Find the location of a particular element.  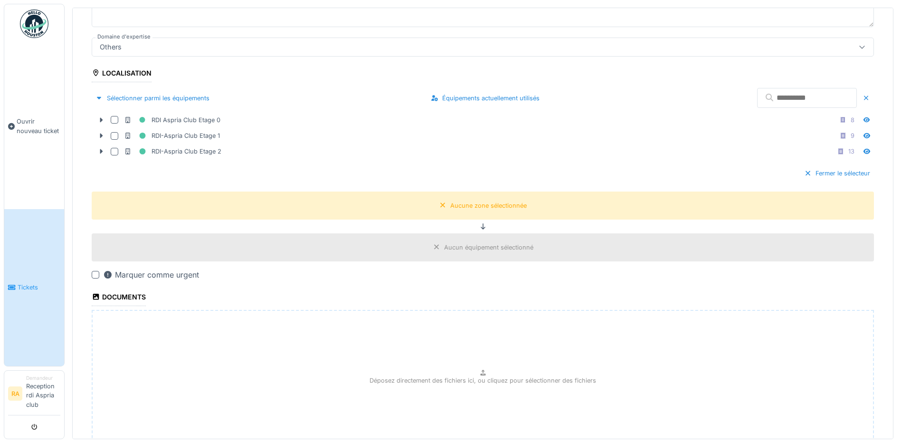

img: Badge_color-CXgf-gQk.svg is located at coordinates (34, 24).